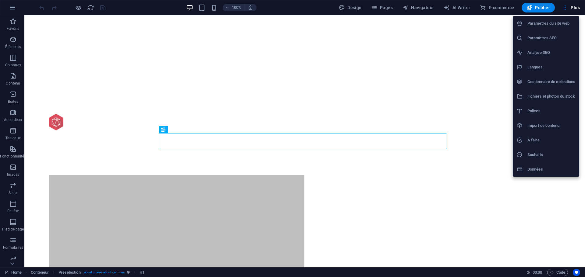 The height and width of the screenshot is (277, 585). Describe the element at coordinates (551, 82) in the screenshot. I see `h6: Gestionnaire de collections` at that location.